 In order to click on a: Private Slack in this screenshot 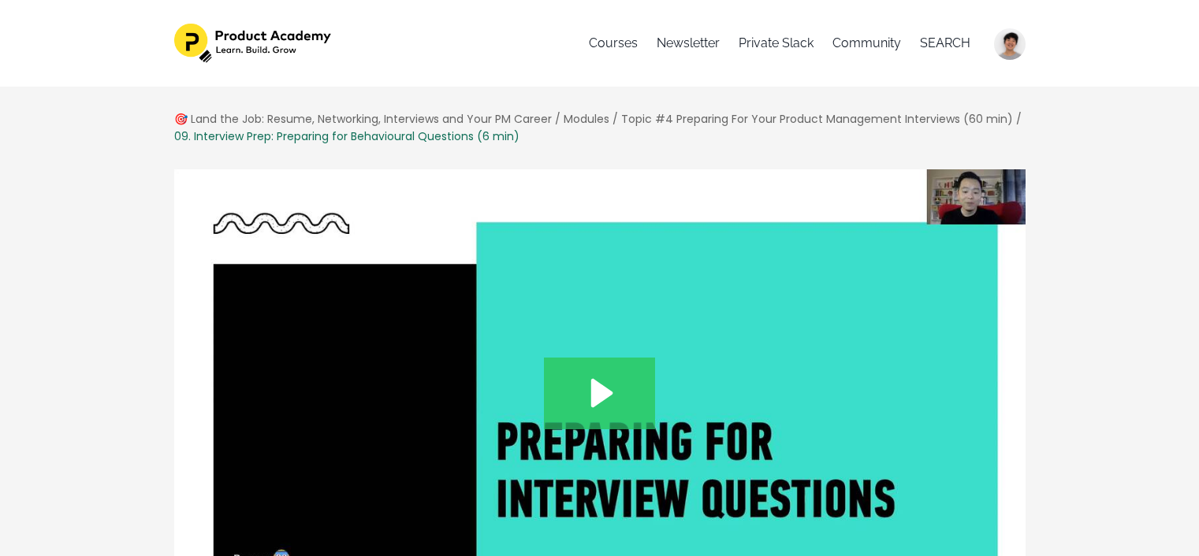, I will do `click(775, 43)`.